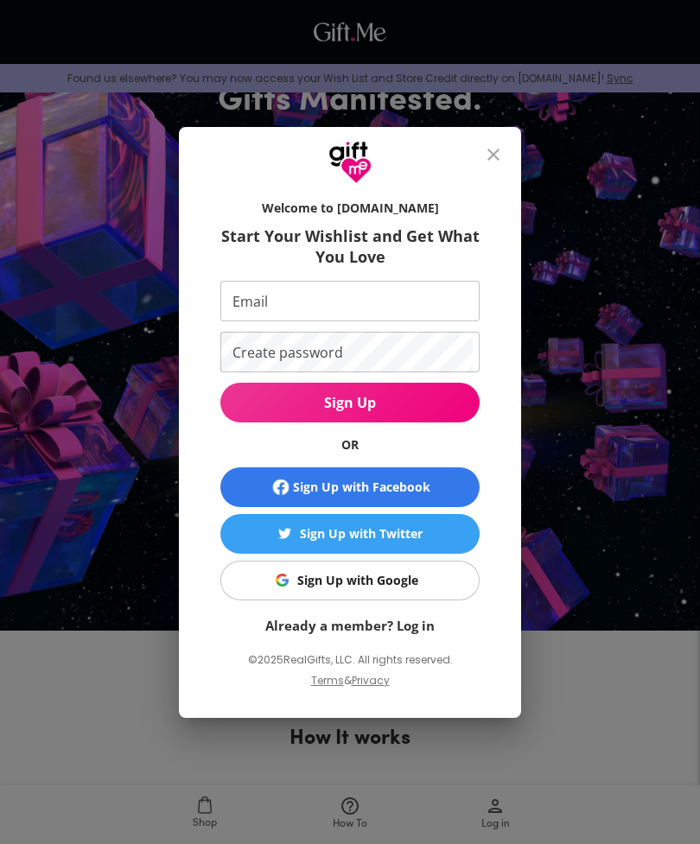 This screenshot has height=844, width=700. Describe the element at coordinates (350, 403) in the screenshot. I see `span: Sign Up` at that location.